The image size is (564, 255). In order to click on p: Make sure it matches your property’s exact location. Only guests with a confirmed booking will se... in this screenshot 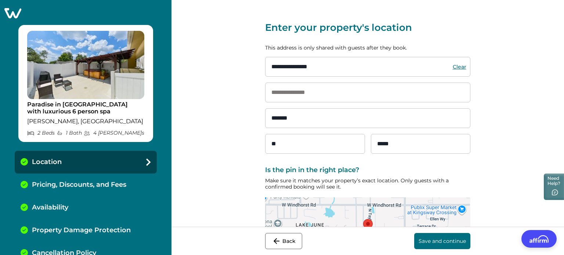, I will do `click(367, 184)`.